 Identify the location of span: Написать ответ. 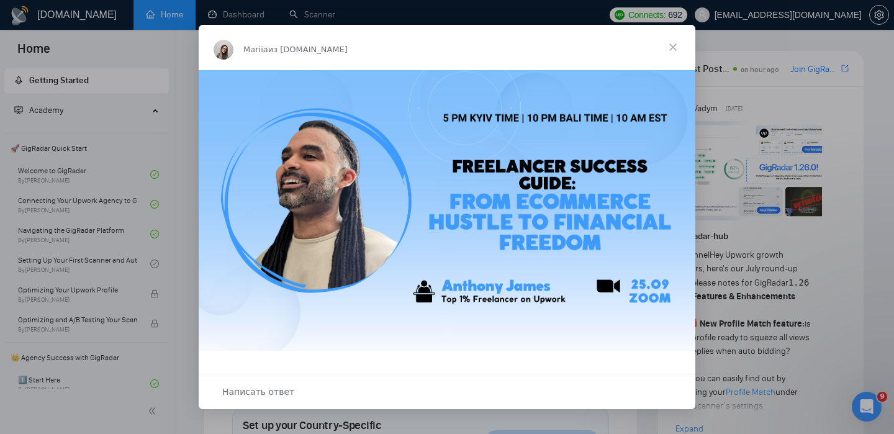
(258, 392).